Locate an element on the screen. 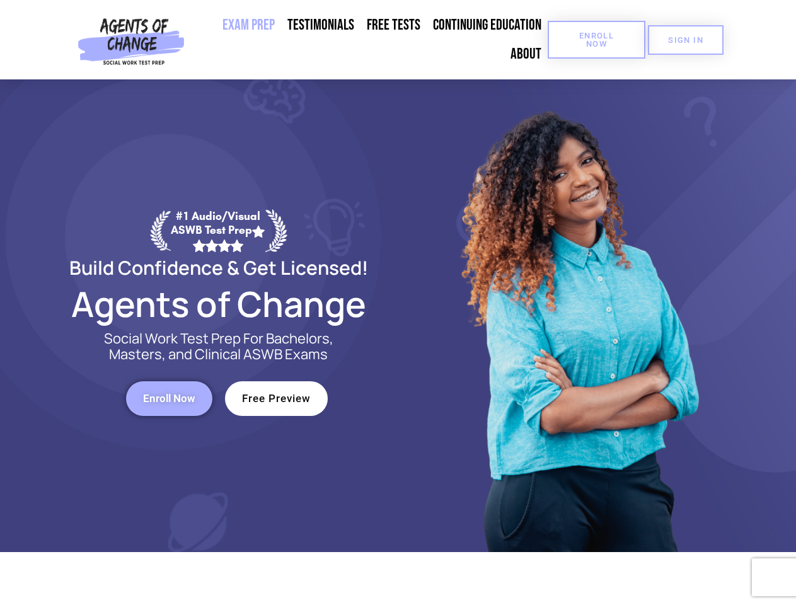 Image resolution: width=796 pixels, height=605 pixels. a: Exam Prep is located at coordinates (248, 25).